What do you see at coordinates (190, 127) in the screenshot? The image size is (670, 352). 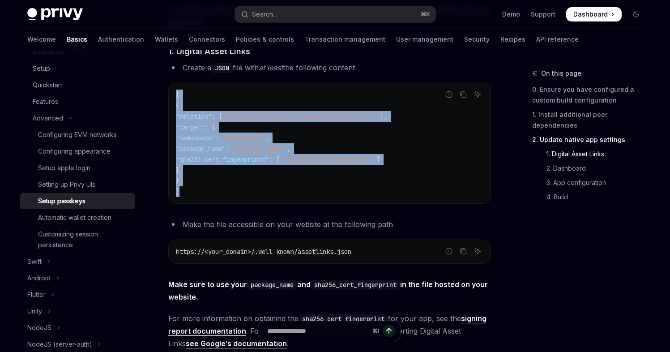 I see `span: "target"` at bounding box center [190, 127].